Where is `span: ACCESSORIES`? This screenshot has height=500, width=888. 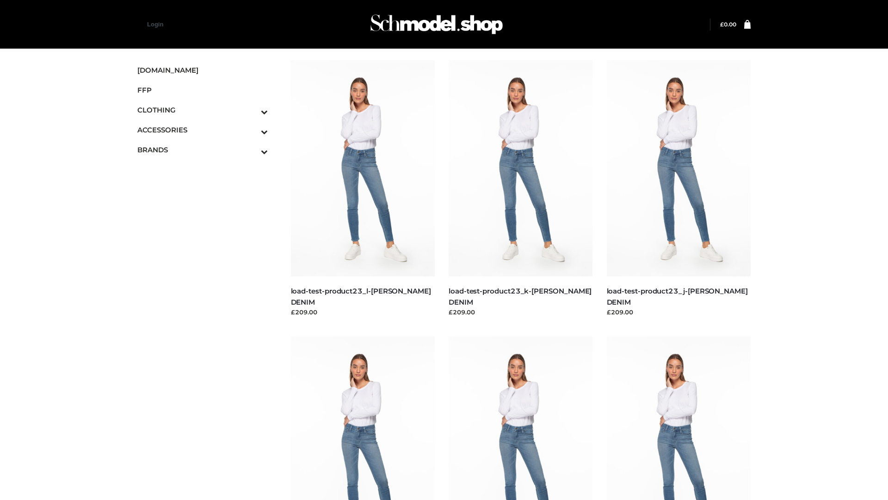
span: ACCESSORIES is located at coordinates (203, 130).